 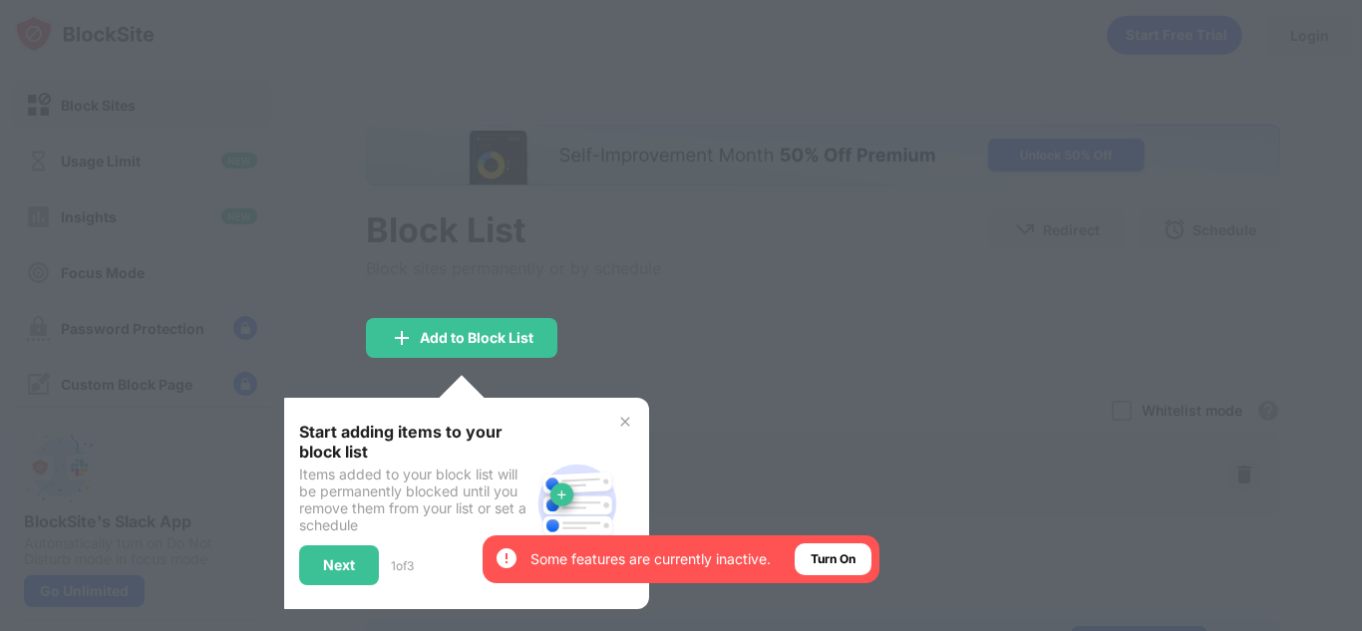 I want to click on div: Next, so click(x=339, y=565).